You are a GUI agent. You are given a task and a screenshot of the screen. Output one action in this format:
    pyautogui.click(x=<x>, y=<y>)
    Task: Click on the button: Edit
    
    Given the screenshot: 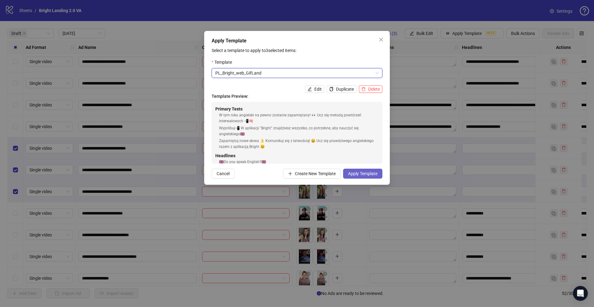 What is the action you would take?
    pyautogui.click(x=315, y=89)
    